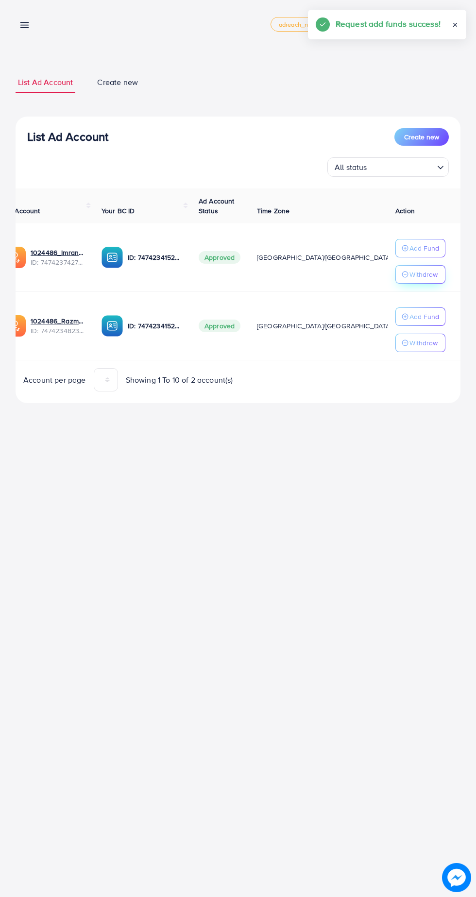  What do you see at coordinates (179, 380) in the screenshot?
I see `span: Showing 1 To 10 of 2 account(s)` at bounding box center [179, 380].